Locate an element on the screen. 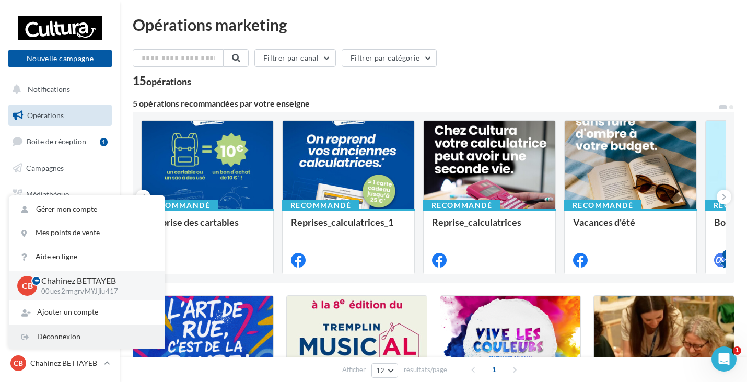 This screenshot has height=382, width=747. button: 12 is located at coordinates (384, 370).